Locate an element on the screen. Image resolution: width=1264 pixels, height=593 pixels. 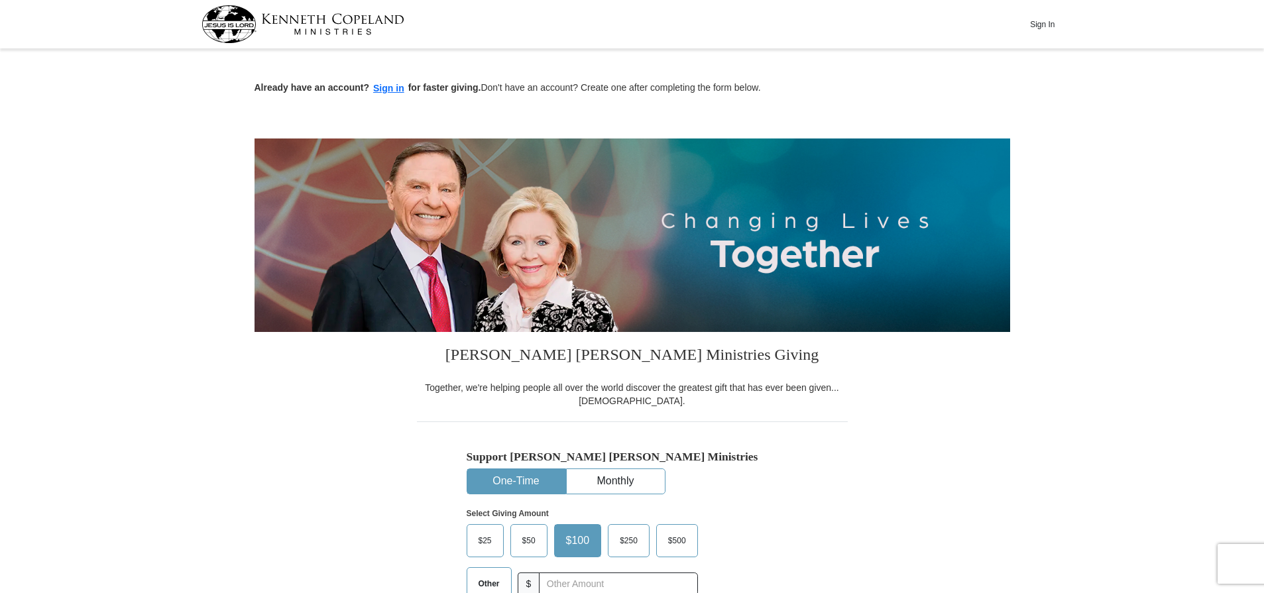
p: Don't have an account? Create one after completing the form below. is located at coordinates (632, 88).